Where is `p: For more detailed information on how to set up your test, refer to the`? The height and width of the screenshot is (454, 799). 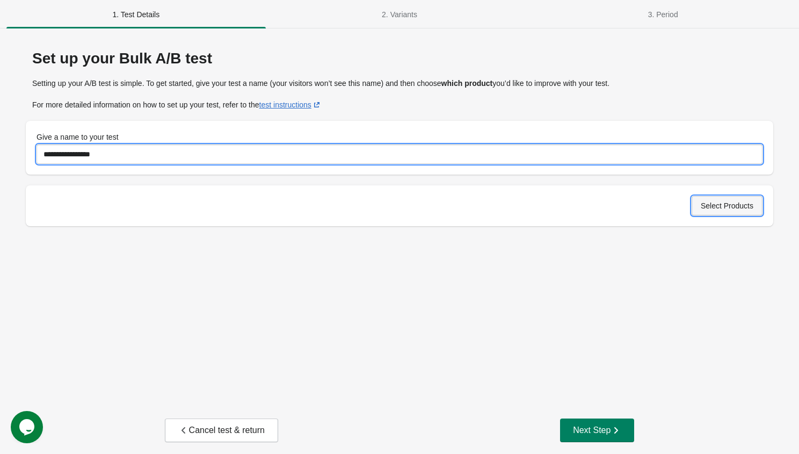 p: For more detailed information on how to set up your test, refer to the is located at coordinates (399, 105).